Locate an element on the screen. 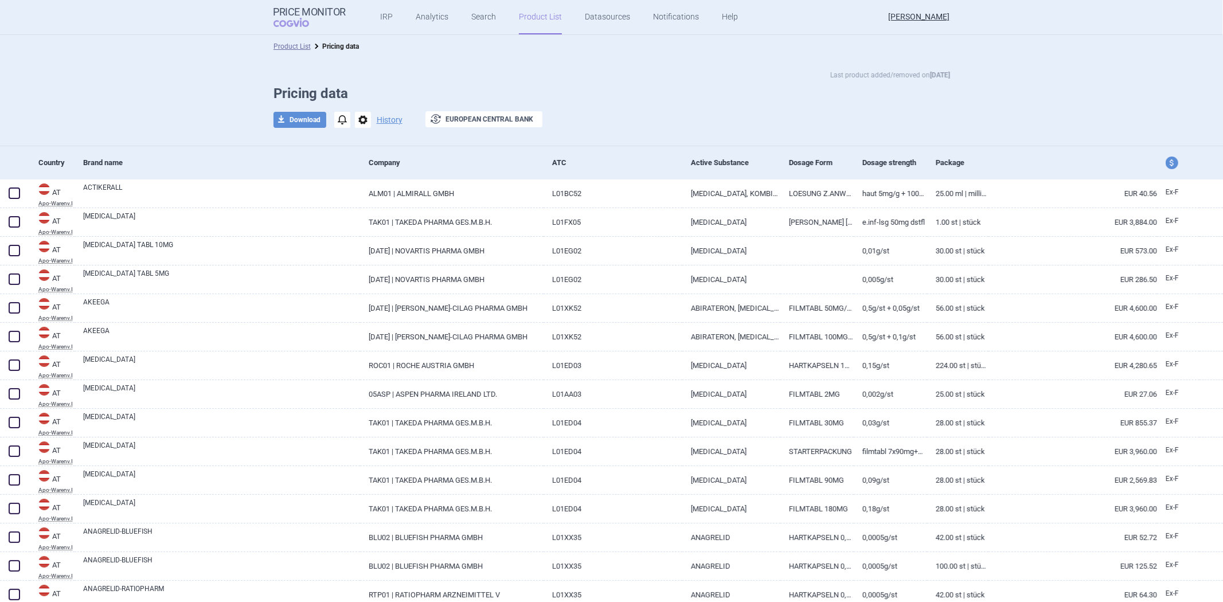  a: LOESUNG Z.ANWENDUNG A.D. is located at coordinates (817, 193).